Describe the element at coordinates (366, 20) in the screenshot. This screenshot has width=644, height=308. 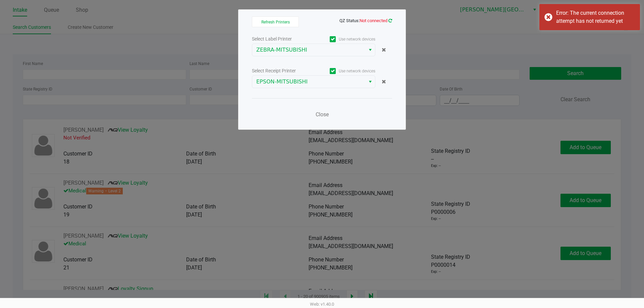
I see `span: QZ Status:` at that location.